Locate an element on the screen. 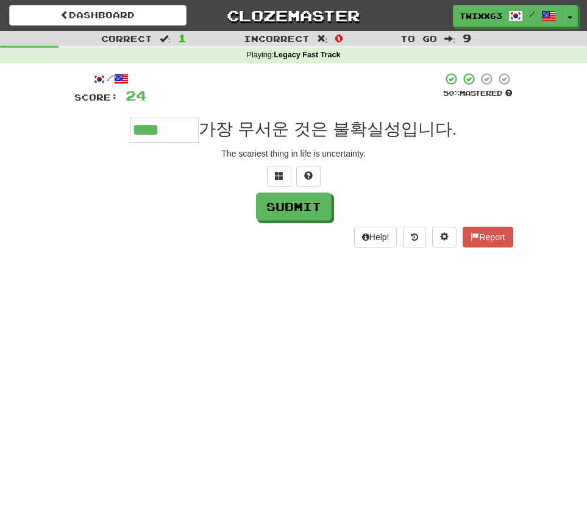 Image resolution: width=587 pixels, height=515 pixels. button: Submit is located at coordinates (294, 207).